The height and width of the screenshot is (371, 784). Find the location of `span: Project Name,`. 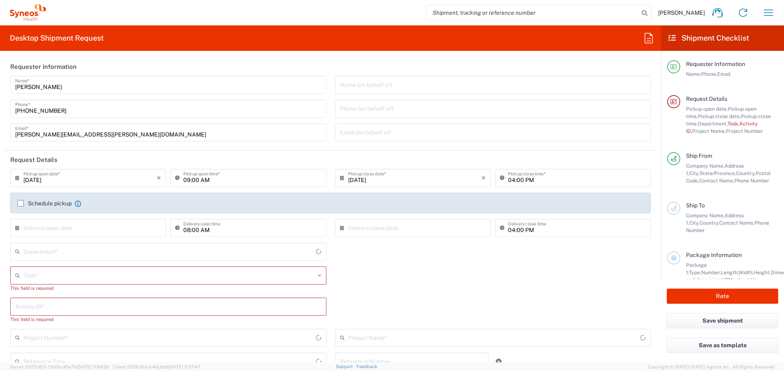

span: Project Name, is located at coordinates (709, 131).